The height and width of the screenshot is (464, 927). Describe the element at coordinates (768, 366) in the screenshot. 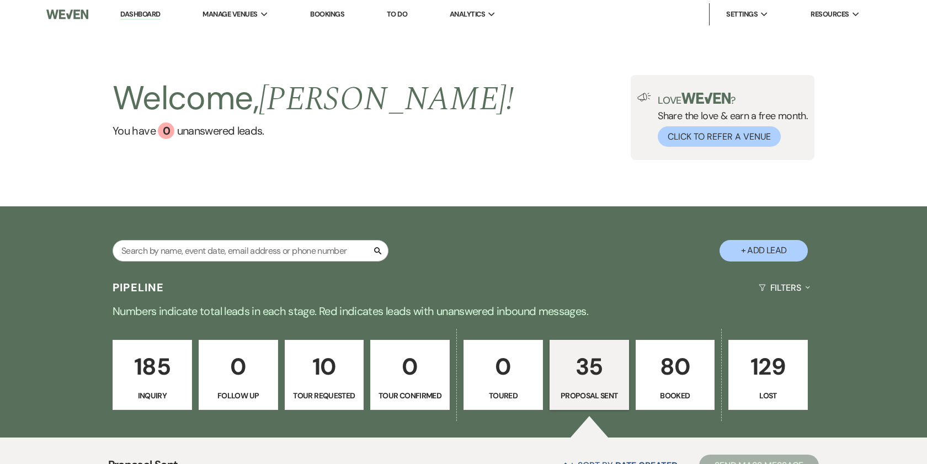

I see `p: 129` at that location.